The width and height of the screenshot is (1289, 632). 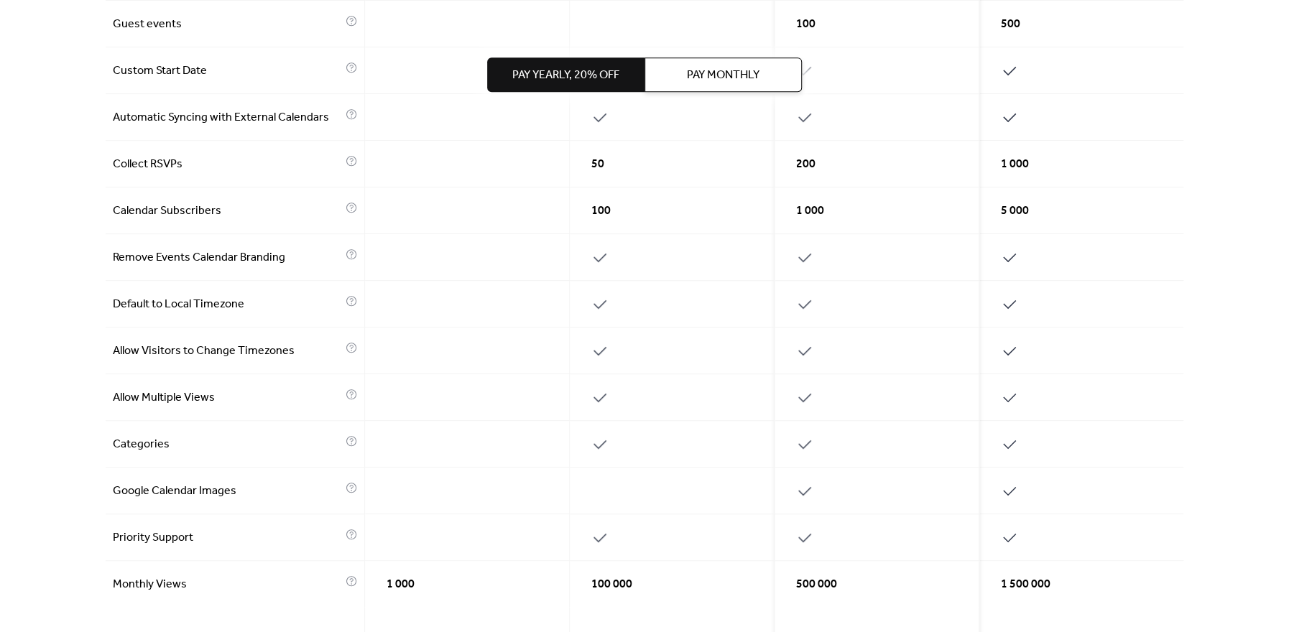 I want to click on span: Pay Monthly, so click(x=723, y=75).